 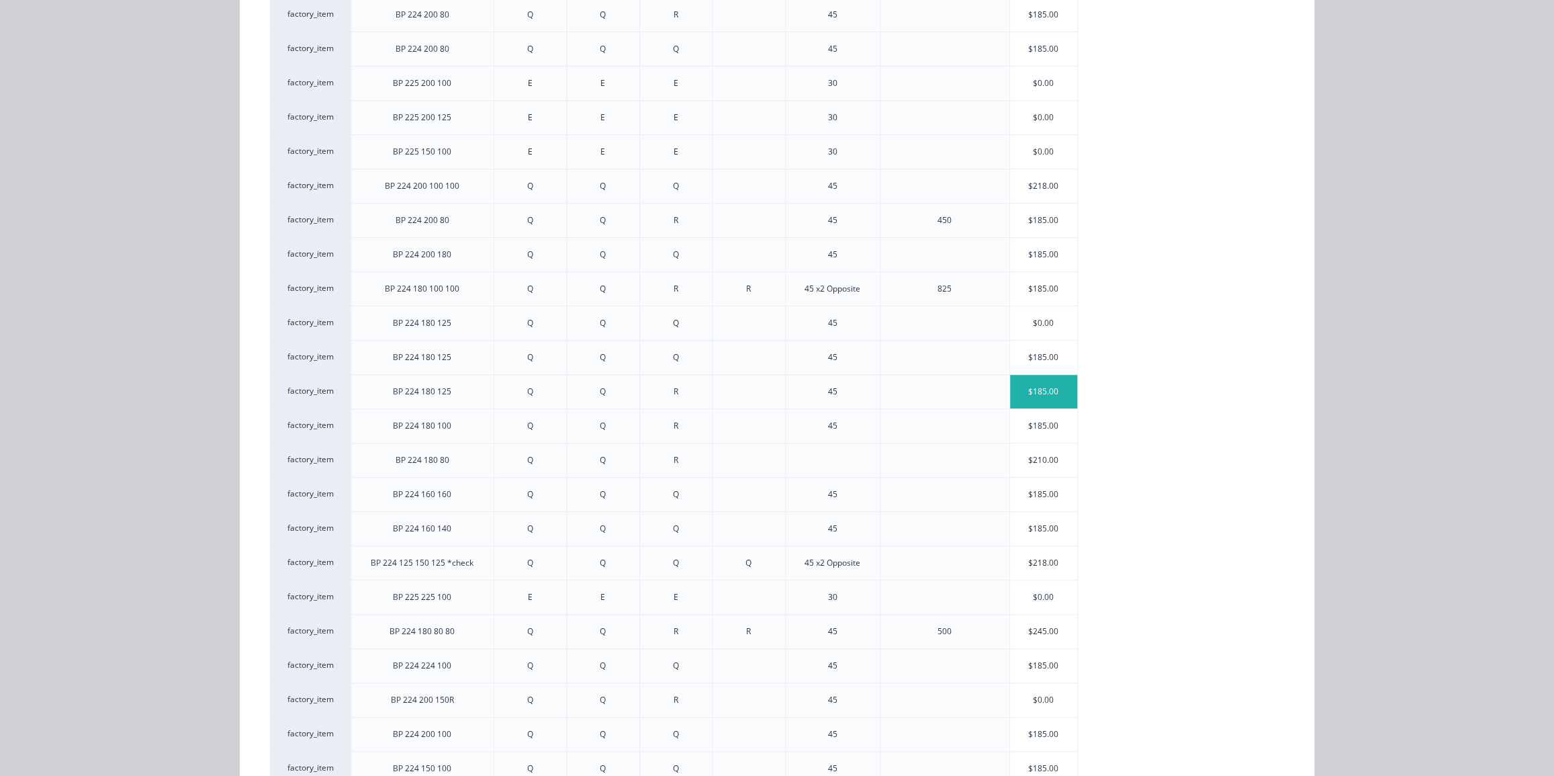 What do you see at coordinates (944, 631) in the screenshot?
I see `div: 500` at bounding box center [944, 631].